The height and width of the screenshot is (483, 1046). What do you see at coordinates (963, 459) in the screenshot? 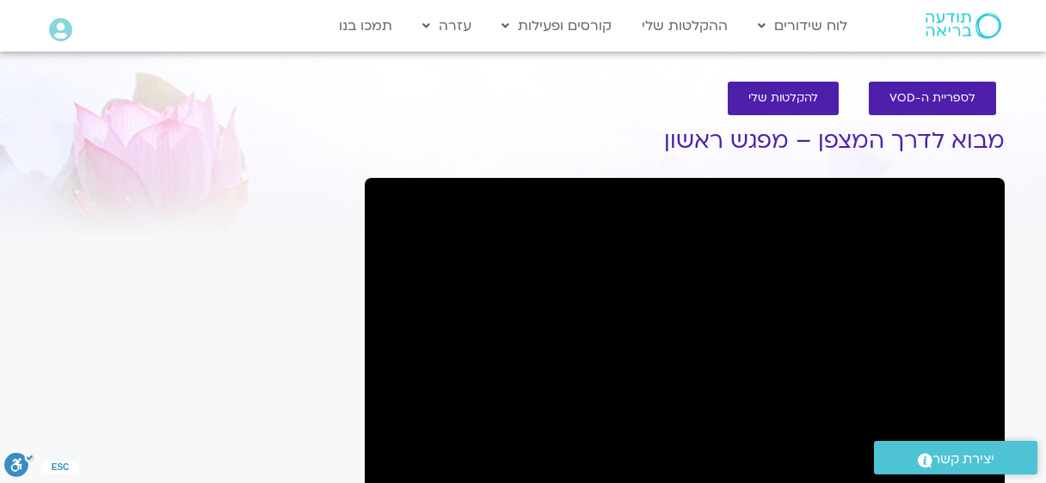
I see `span: יצירת קשר` at bounding box center [963, 459].